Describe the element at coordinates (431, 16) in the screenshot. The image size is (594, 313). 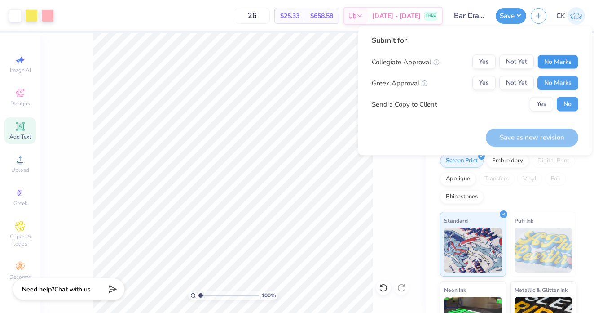
I see `span: FREE` at that location.